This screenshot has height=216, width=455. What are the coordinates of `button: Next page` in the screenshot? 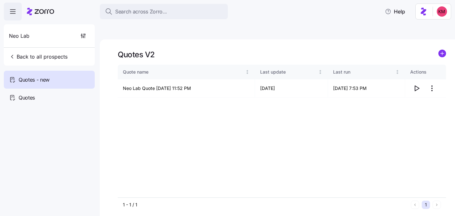 It's located at (437, 205).